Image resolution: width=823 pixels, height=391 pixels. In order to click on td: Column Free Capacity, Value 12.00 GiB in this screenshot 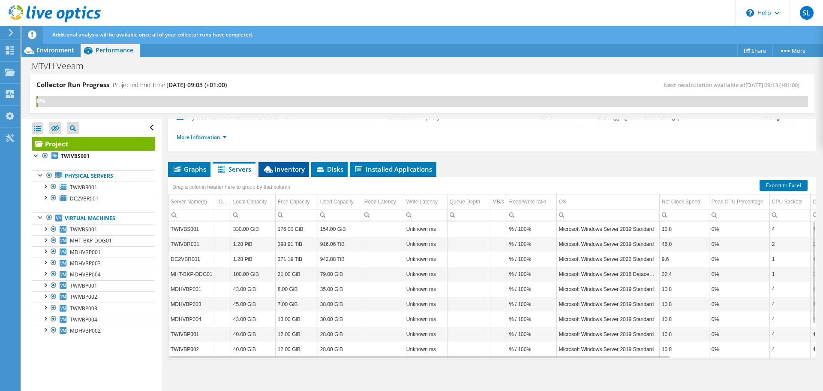, I will do `click(296, 349)`.